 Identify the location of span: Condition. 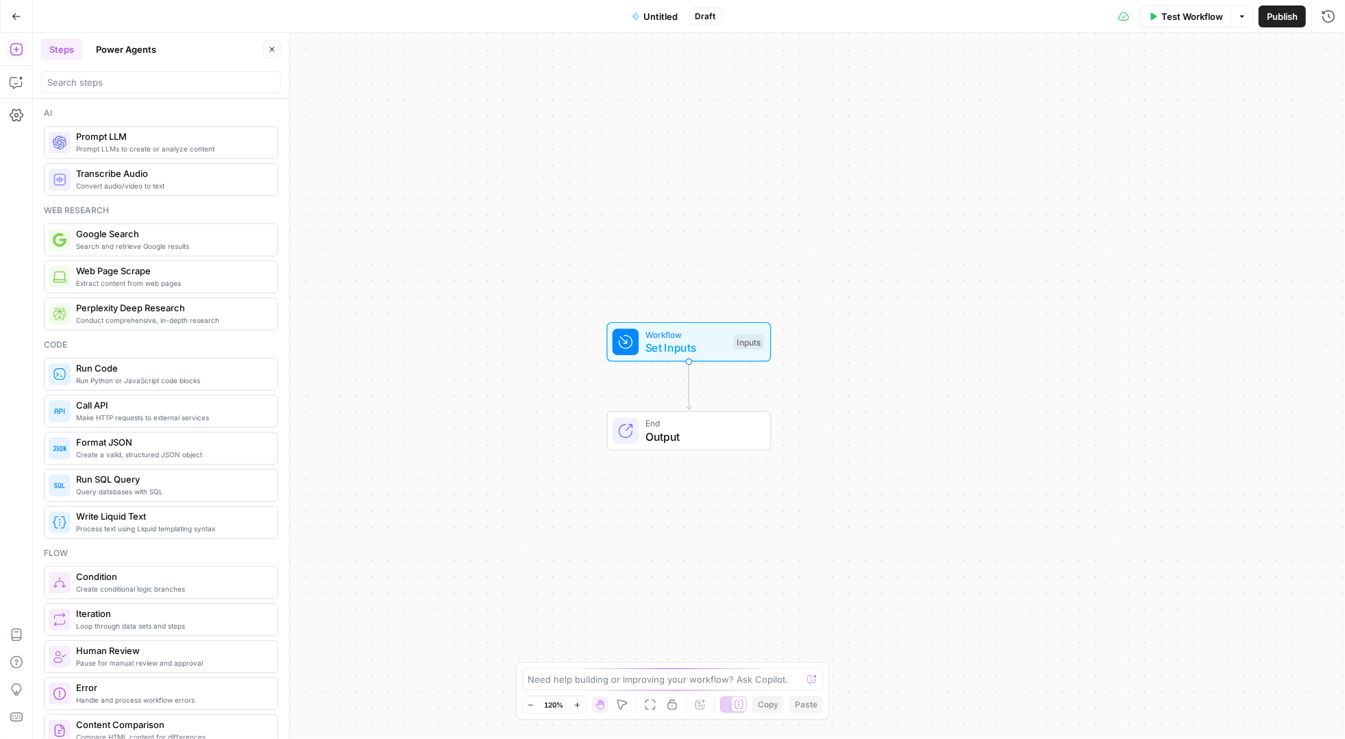
(171, 576).